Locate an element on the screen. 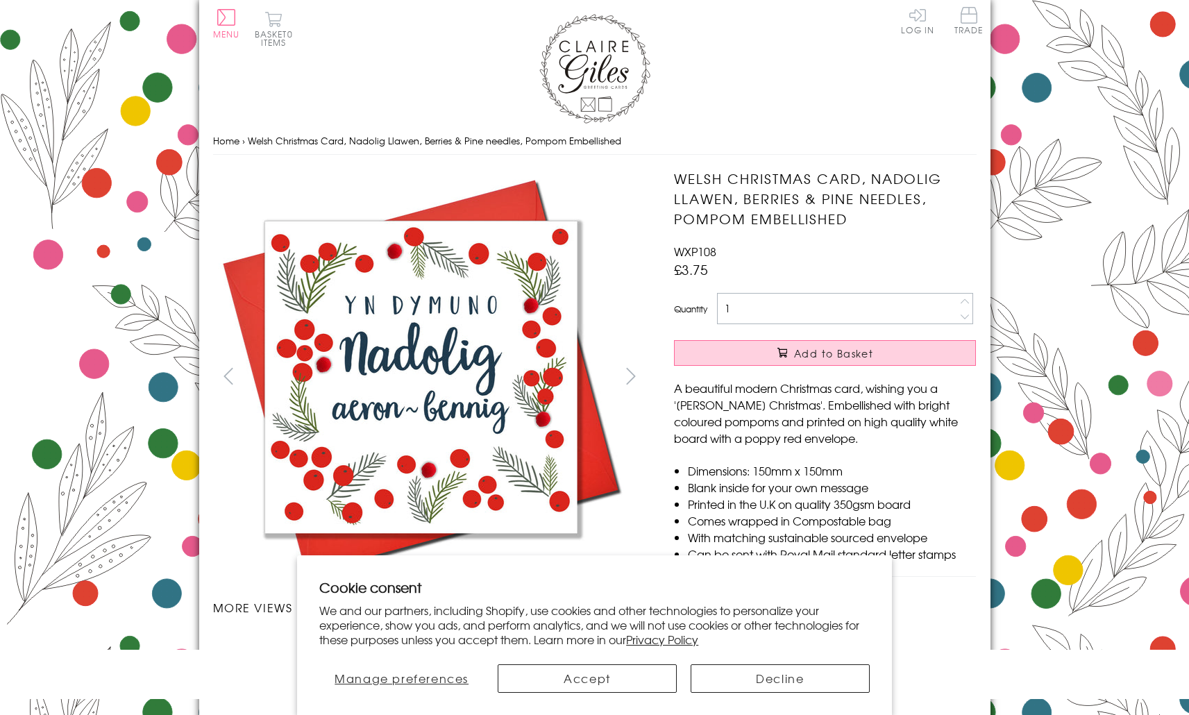 The image size is (1189, 715). a: Privacy Policy is located at coordinates (662, 639).